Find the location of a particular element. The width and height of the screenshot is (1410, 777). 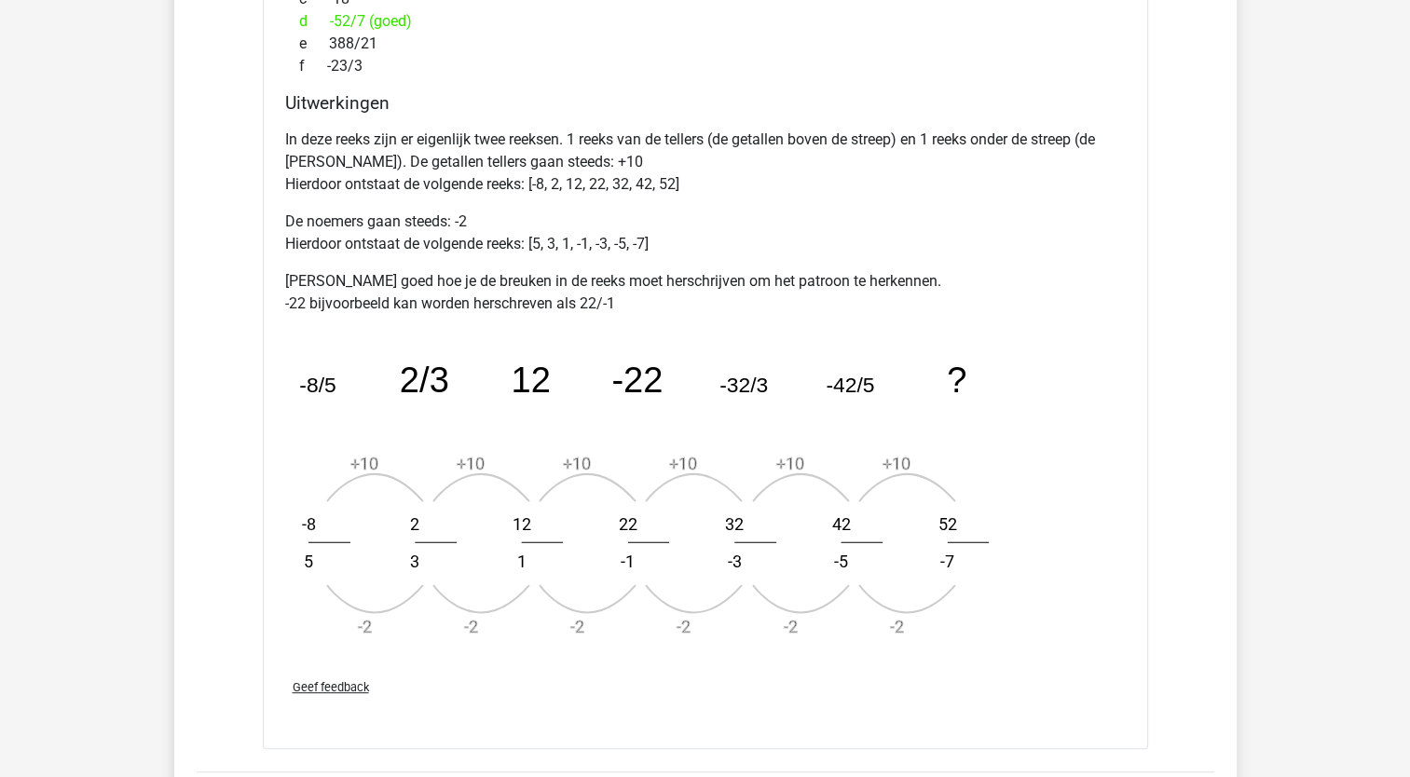

text: 12 is located at coordinates (521, 524).